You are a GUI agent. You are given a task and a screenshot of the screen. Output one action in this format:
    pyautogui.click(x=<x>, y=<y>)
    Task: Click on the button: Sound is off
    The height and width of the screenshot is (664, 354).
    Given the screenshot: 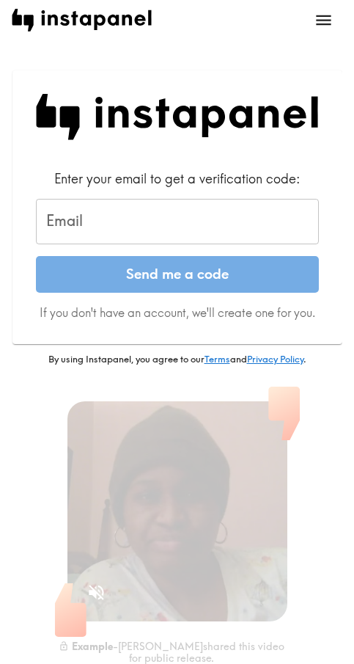 What is the action you would take?
    pyautogui.click(x=96, y=592)
    